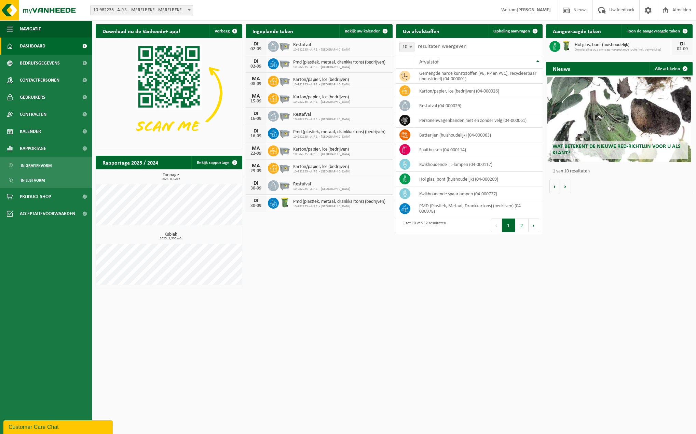 The width and height of the screenshot is (696, 434). Describe the element at coordinates (273, 31) in the screenshot. I see `h2: Ingeplande taken` at that location.